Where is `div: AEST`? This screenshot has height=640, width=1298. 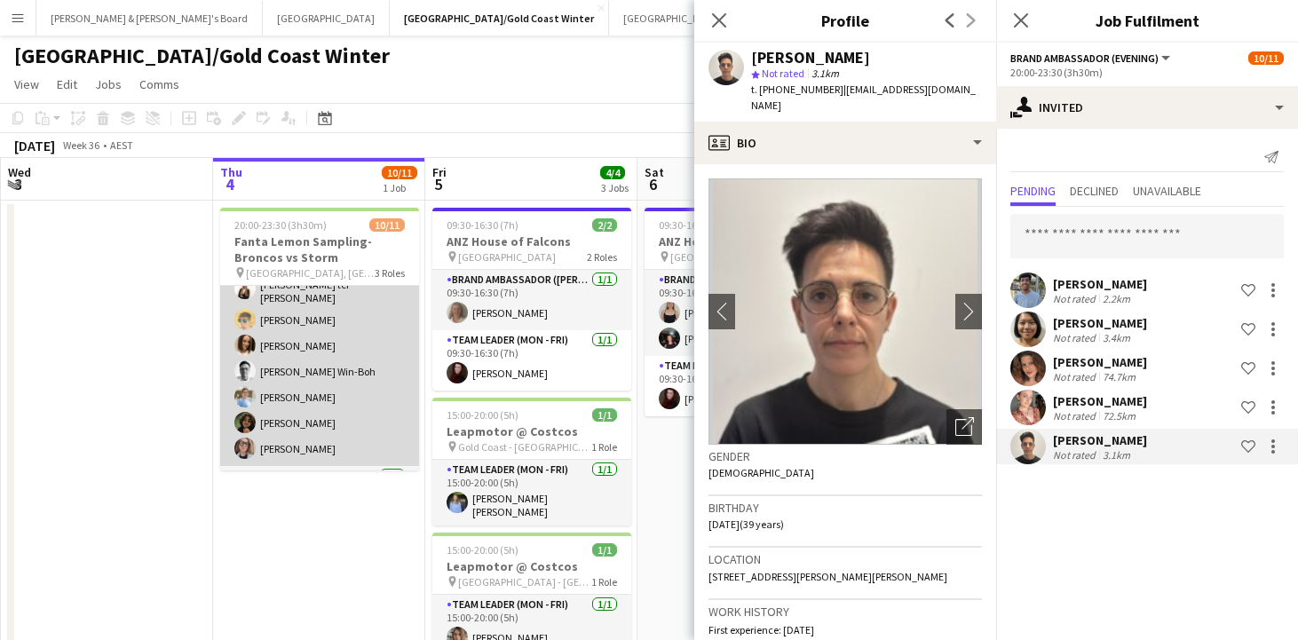
div: AEST is located at coordinates (122, 145).